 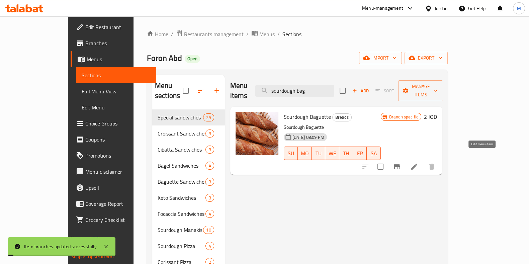 What do you see at coordinates (381, 167) in the screenshot?
I see `span: Select to update` at bounding box center [381, 167].